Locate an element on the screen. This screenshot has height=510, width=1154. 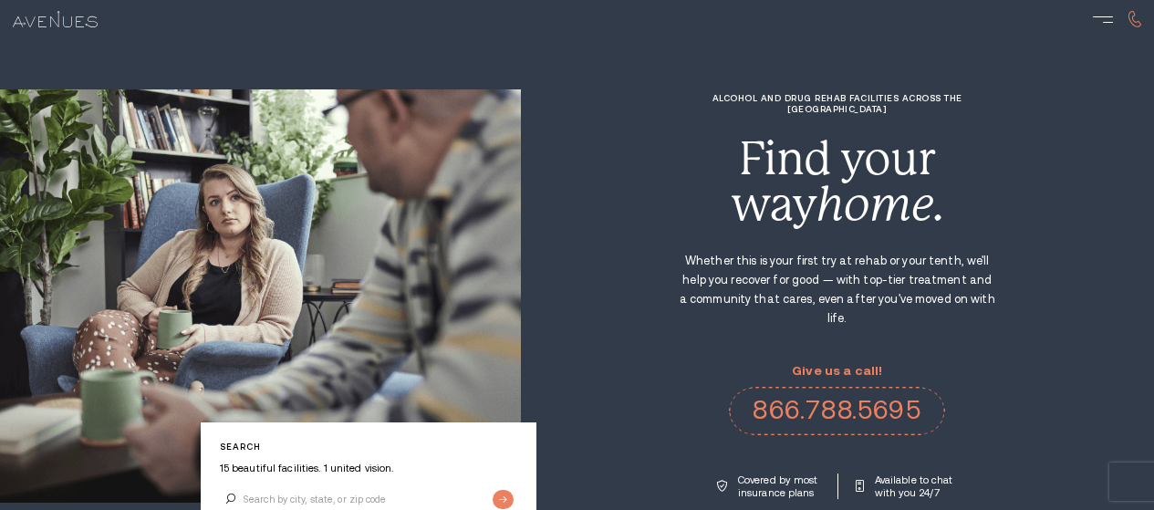
input: Submit is located at coordinates (503, 499).